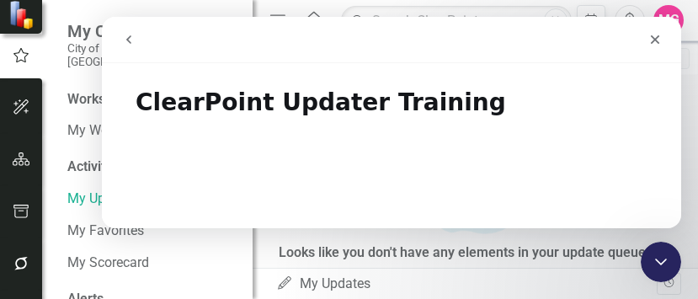  What do you see at coordinates (104, 99) in the screenshot?
I see `div: Workspaces` at bounding box center [104, 99].